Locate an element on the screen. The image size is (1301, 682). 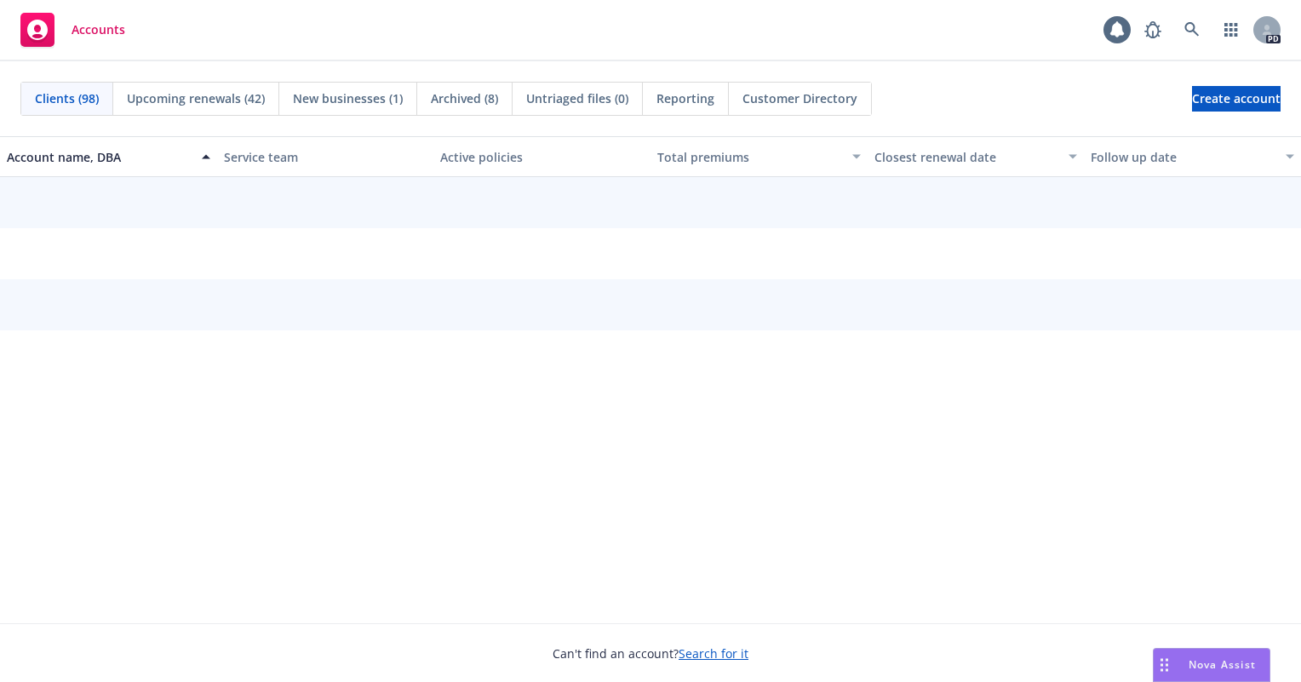
span: Upcoming renewals (42) is located at coordinates (196, 98).